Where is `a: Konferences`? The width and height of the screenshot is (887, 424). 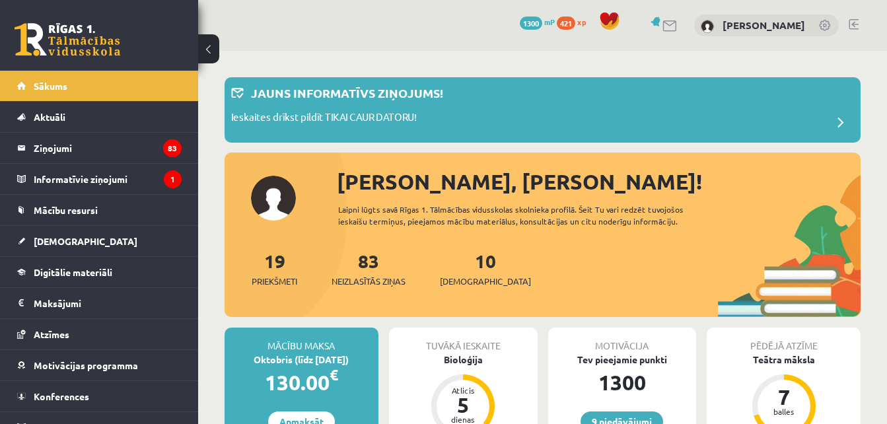
a: Konferences is located at coordinates (99, 396).